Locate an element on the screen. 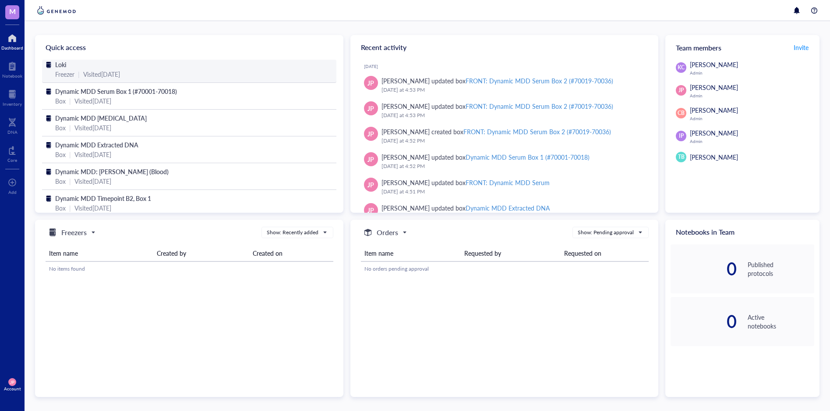 This screenshot has width=830, height=411. span: KC is located at coordinates (681, 67).